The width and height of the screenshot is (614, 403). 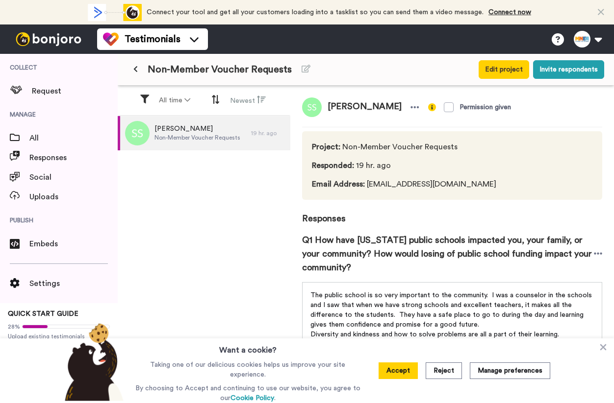 I want to click on span: Embeds, so click(x=74, y=244).